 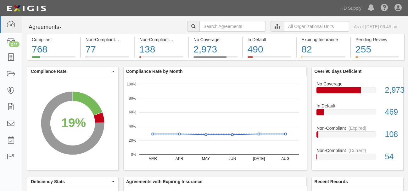 I want to click on text: 60%, so click(x=133, y=112).